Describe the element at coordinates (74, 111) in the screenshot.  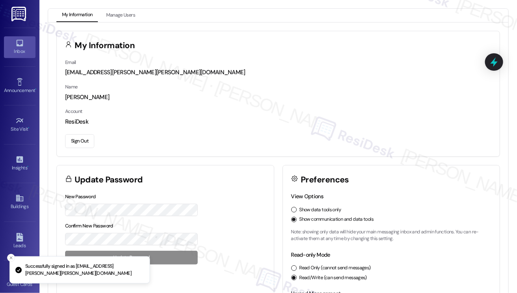
I see `label: Account` at that location.